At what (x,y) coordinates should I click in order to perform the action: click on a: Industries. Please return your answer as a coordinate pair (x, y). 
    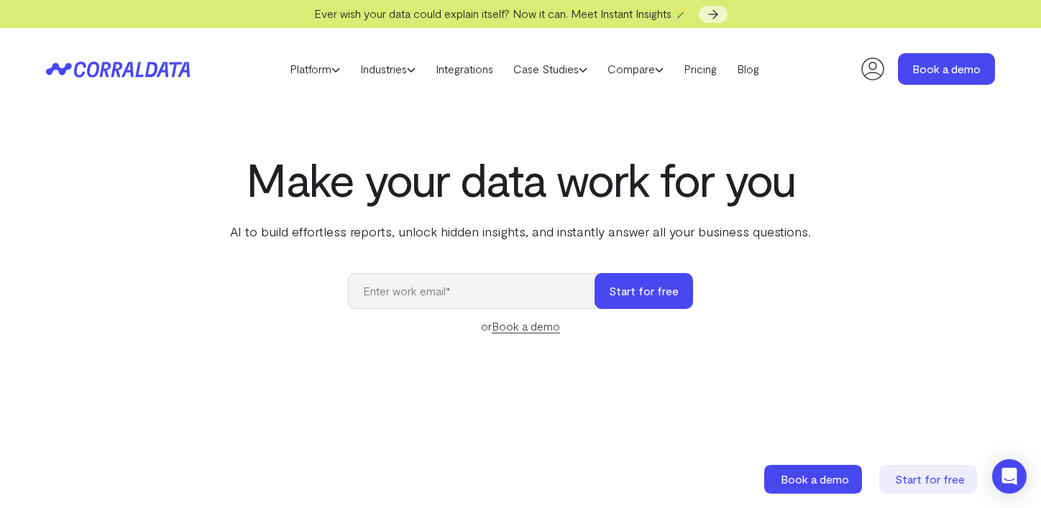
    Looking at the image, I should click on (387, 69).